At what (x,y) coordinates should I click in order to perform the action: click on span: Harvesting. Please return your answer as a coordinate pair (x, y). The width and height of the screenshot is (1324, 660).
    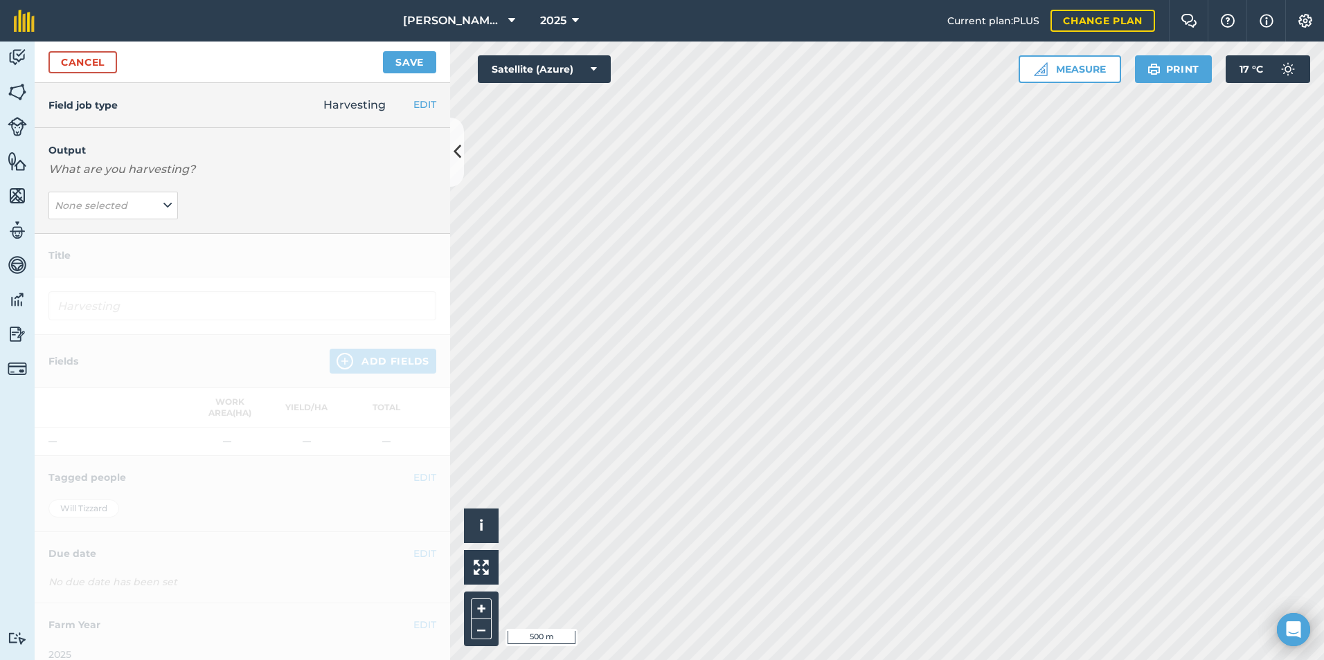
    Looking at the image, I should click on (354, 105).